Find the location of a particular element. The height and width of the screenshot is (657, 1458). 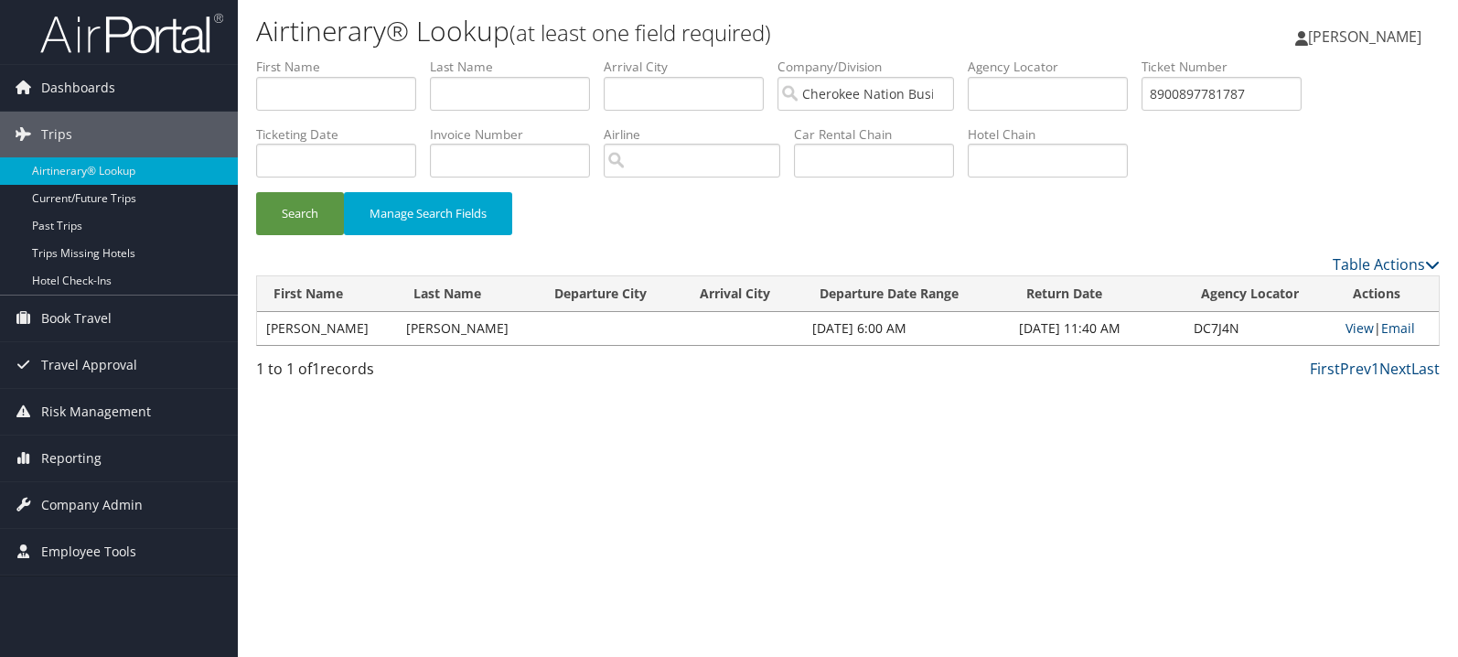

th: Departure Date Range: activate to sort column ascending is located at coordinates (905, 294).